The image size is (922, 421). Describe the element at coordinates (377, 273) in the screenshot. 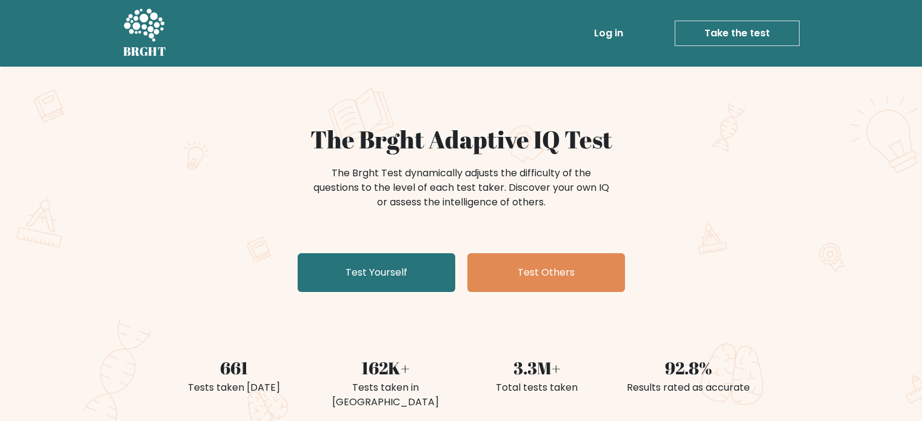

I see `a: Test Yourself` at that location.